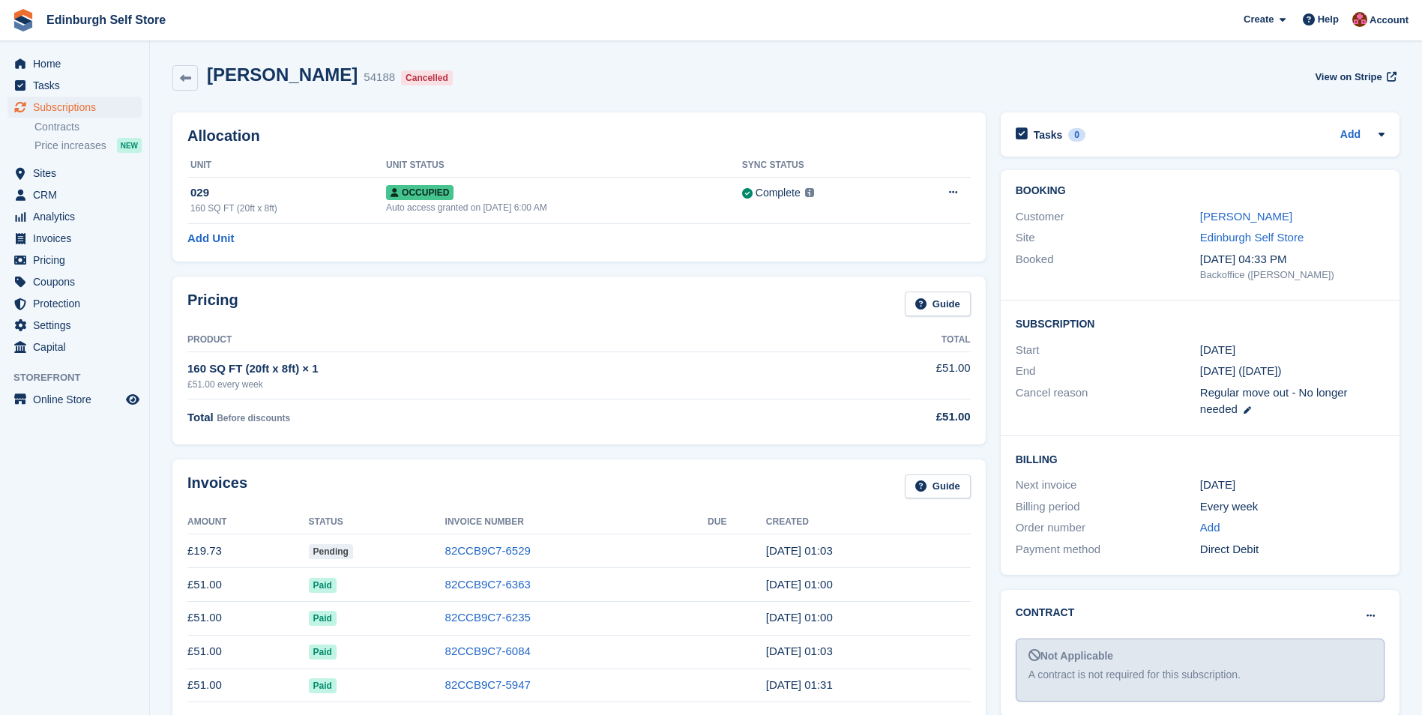 The width and height of the screenshot is (1422, 715). I want to click on time: 2024-09-23 00:00:00 UTC, so click(1217, 350).